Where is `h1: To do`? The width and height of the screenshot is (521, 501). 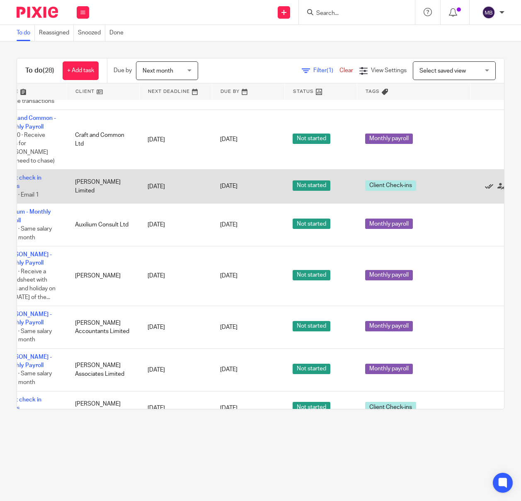
h1: To do is located at coordinates (40, 71).